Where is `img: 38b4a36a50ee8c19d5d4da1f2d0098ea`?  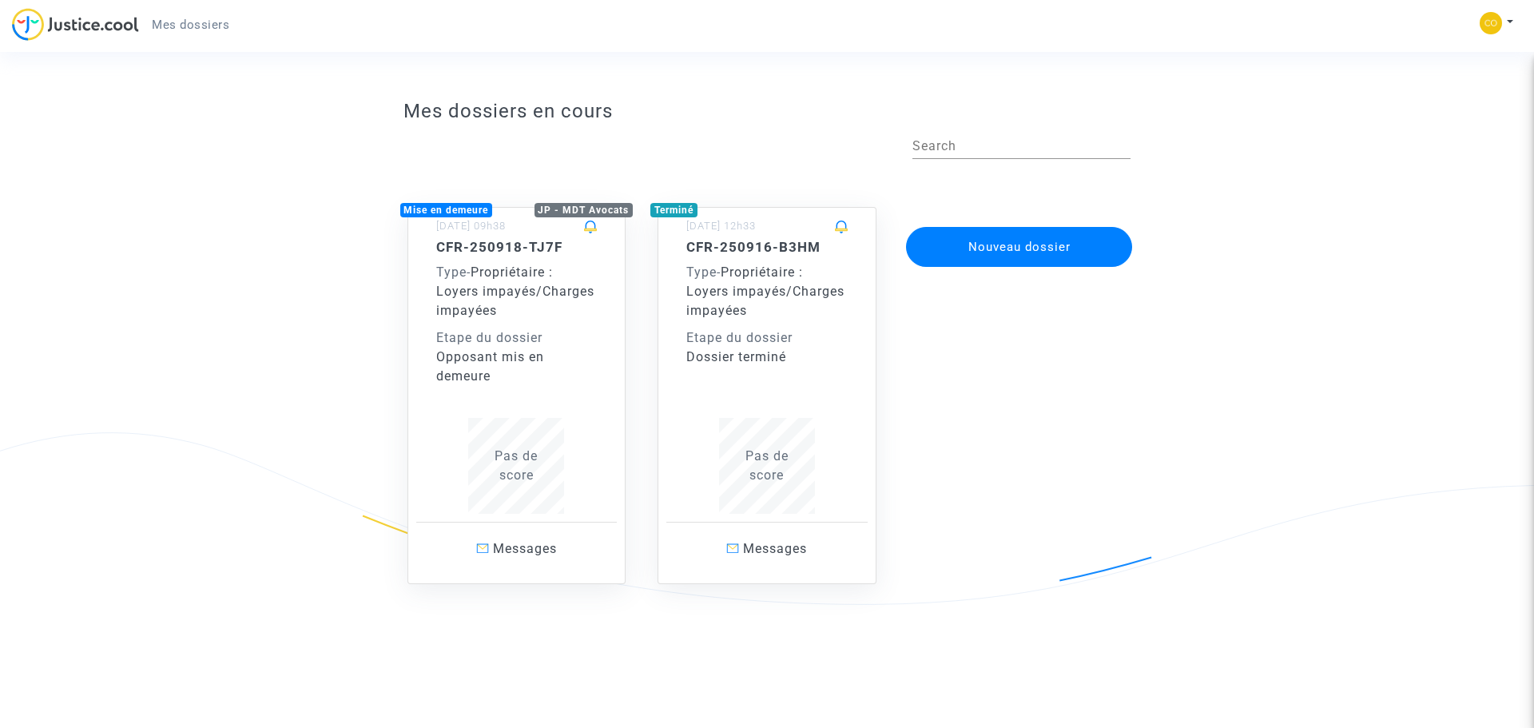
img: 38b4a36a50ee8c19d5d4da1f2d0098ea is located at coordinates (1491, 23).